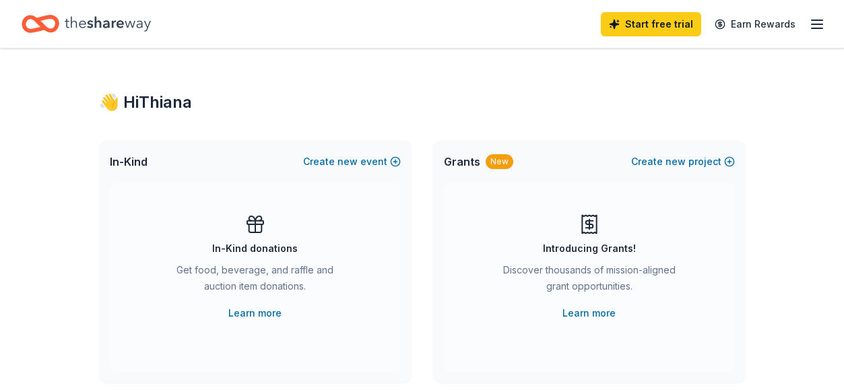 Image resolution: width=844 pixels, height=390 pixels. Describe the element at coordinates (86, 24) in the screenshot. I see `a: Home` at that location.